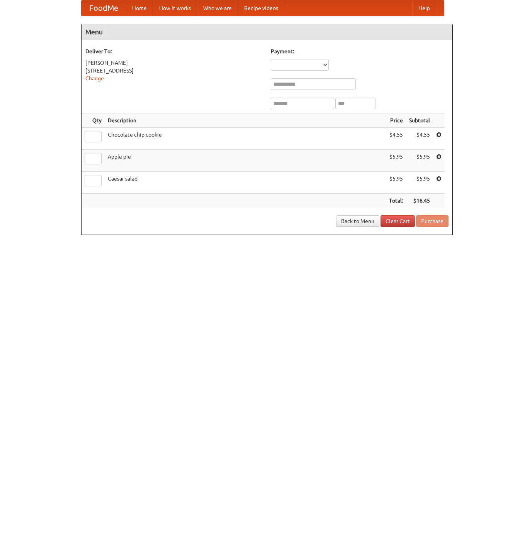 The image size is (525, 546). What do you see at coordinates (104, 8) in the screenshot?
I see `a: FoodMe` at bounding box center [104, 8].